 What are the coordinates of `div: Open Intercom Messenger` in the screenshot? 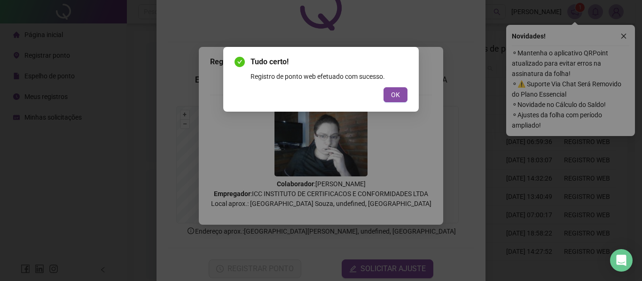 It's located at (621, 261).